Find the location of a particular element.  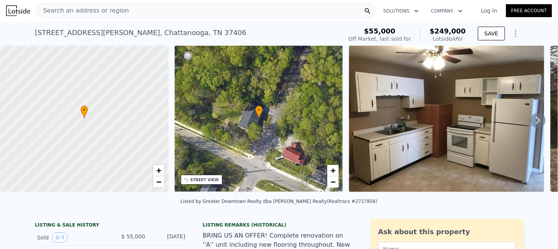

button: Solutions is located at coordinates (401, 11).